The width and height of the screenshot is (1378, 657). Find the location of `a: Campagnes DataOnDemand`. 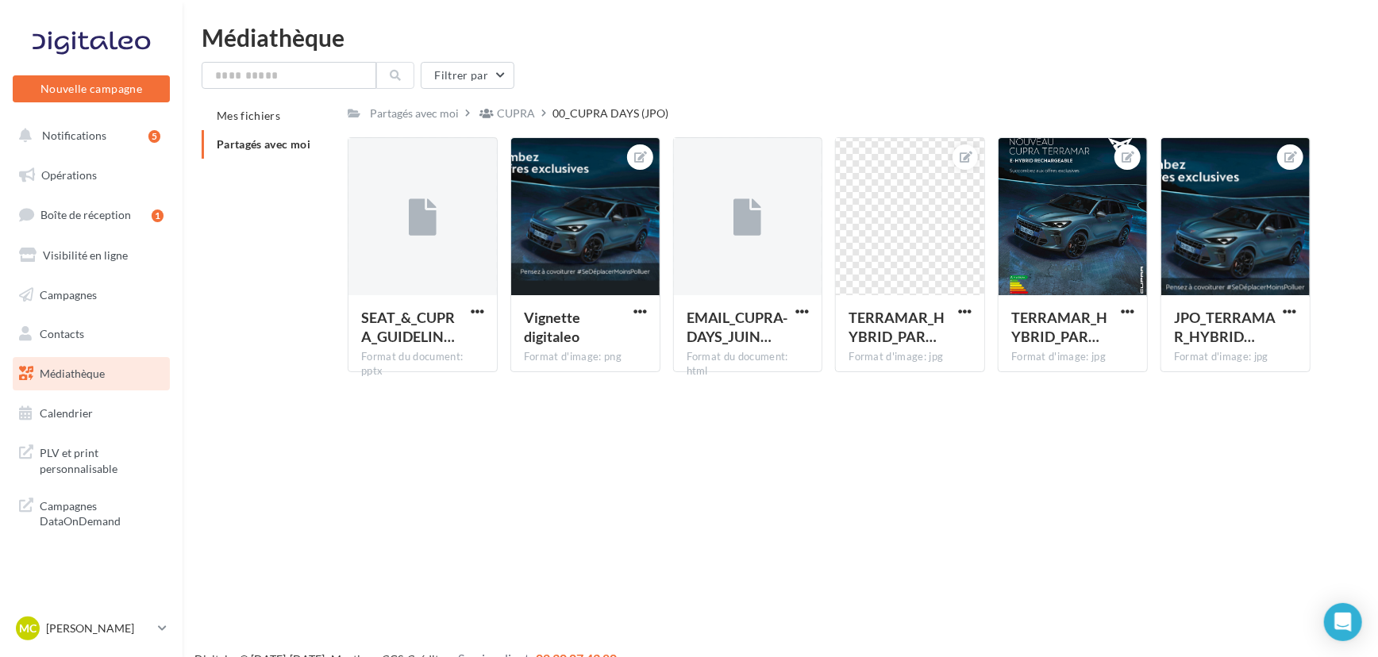

a: Campagnes DataOnDemand is located at coordinates (91, 512).